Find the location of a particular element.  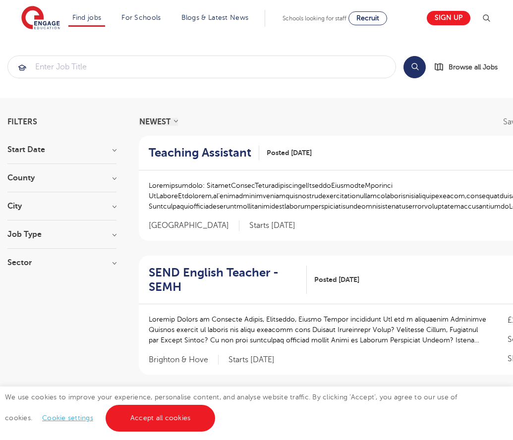

p: Loremip Dolors am Consecte Adipis, Elitseddo, Eiusmo Tempor incididunt Utl etd m aliquaenim Admin... is located at coordinates (318, 330).